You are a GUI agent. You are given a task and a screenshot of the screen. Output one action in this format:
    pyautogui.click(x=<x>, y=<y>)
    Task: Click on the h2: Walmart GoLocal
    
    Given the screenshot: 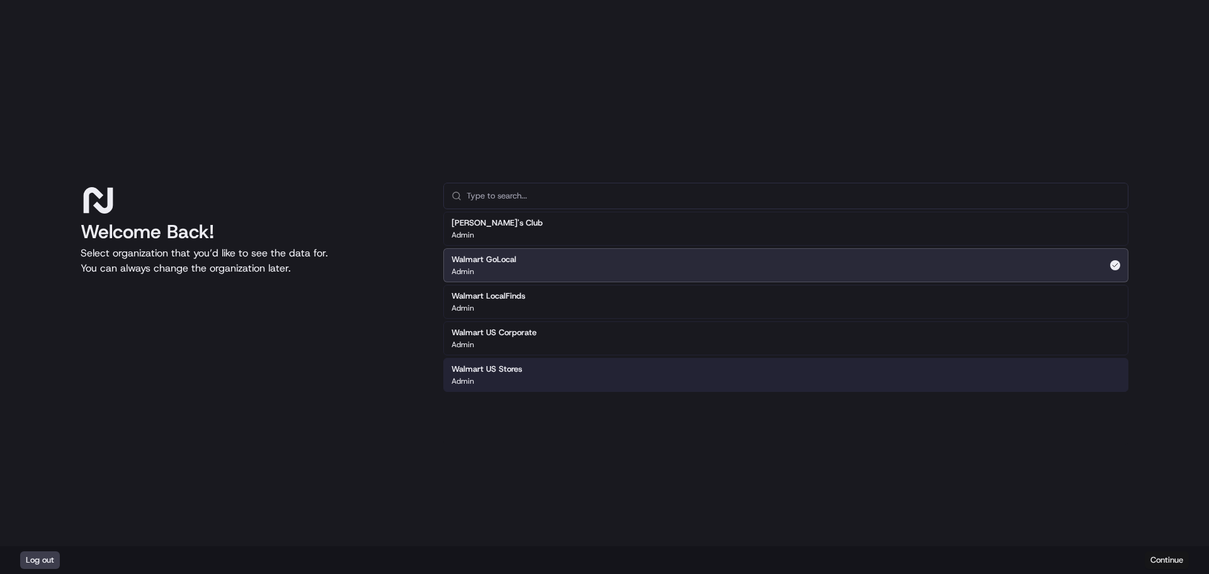 What is the action you would take?
    pyautogui.click(x=484, y=259)
    